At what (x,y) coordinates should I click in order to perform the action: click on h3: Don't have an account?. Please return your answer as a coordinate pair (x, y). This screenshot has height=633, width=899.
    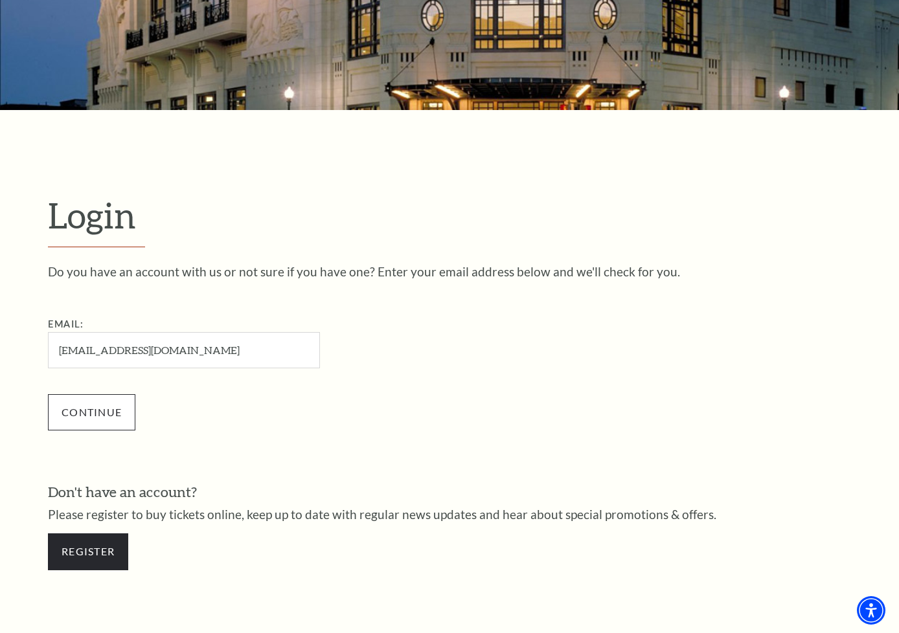
    Looking at the image, I should click on (450, 492).